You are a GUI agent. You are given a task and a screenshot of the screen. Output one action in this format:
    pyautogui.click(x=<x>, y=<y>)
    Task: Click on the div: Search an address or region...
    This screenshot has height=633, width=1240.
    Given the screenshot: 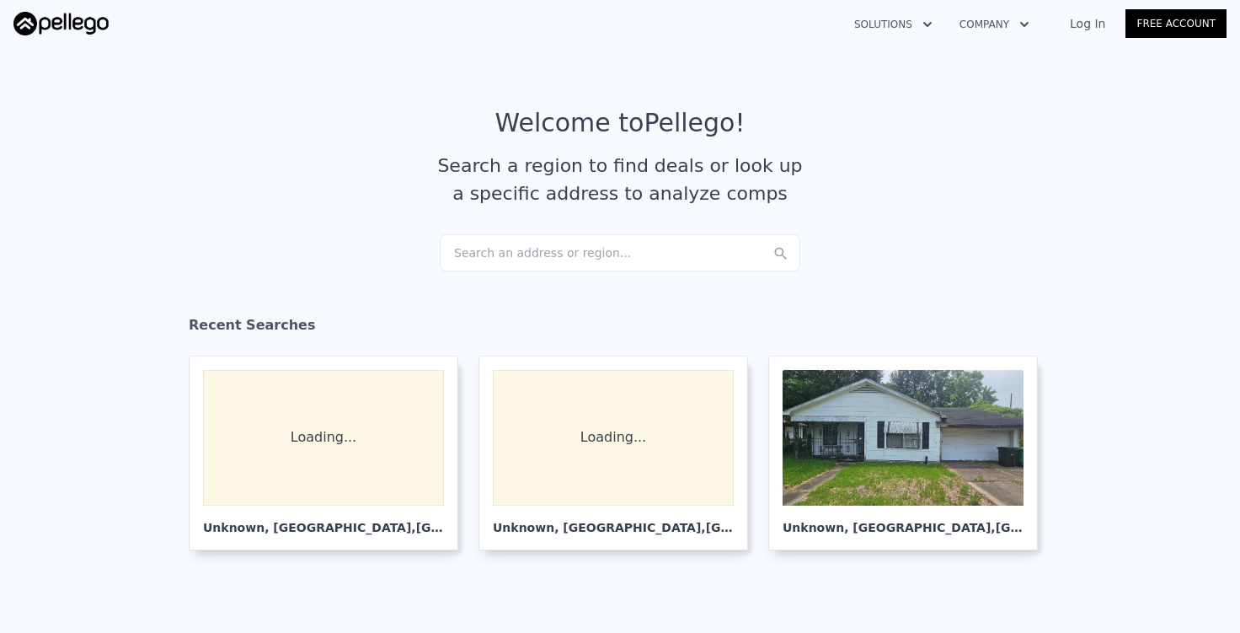 What is the action you would take?
    pyautogui.click(x=620, y=253)
    